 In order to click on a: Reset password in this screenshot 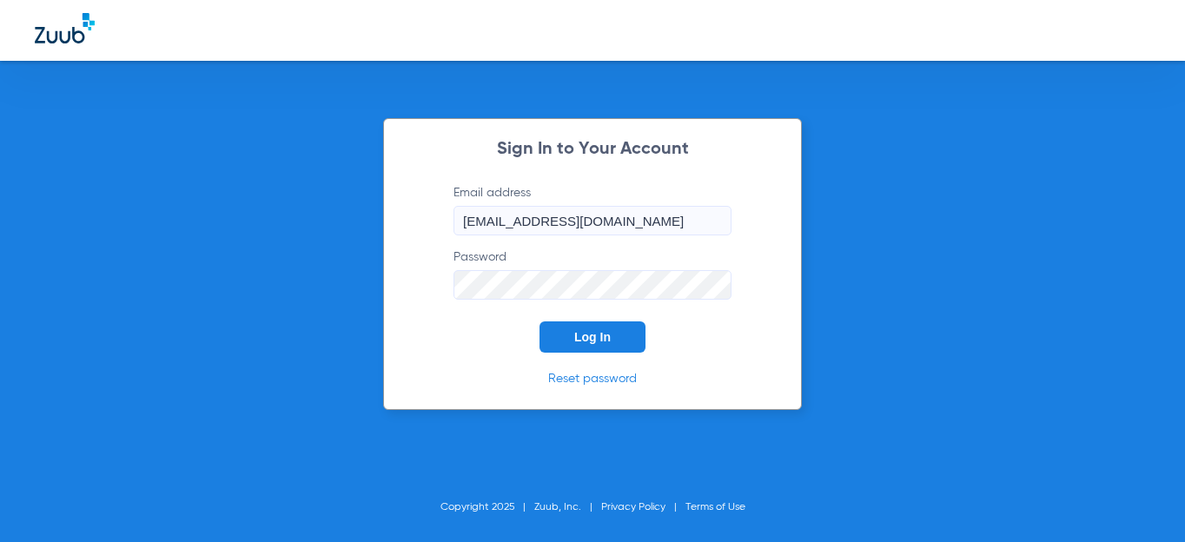, I will do `click(592, 379)`.